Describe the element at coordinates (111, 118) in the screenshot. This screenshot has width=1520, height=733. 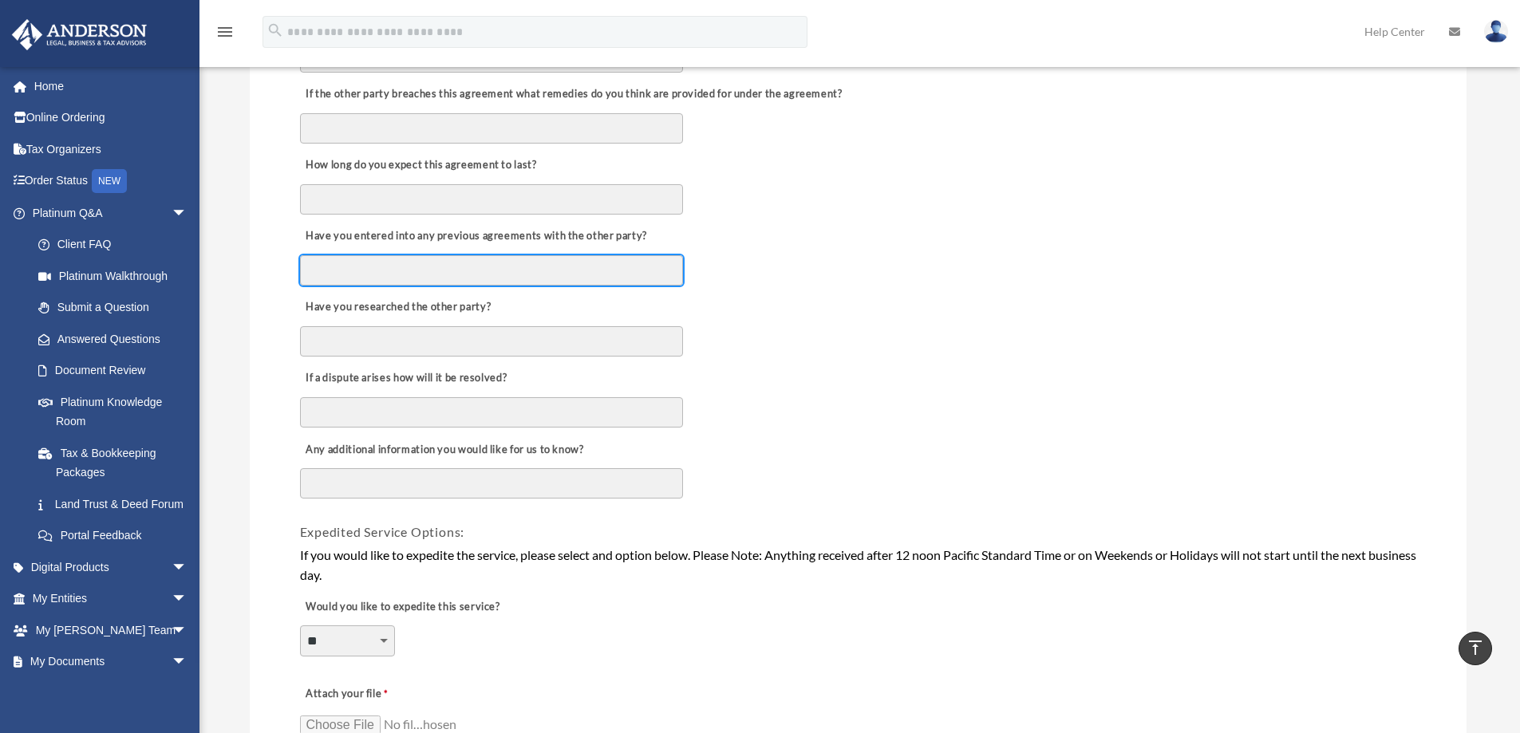
I see `a: Online Ordering` at that location.